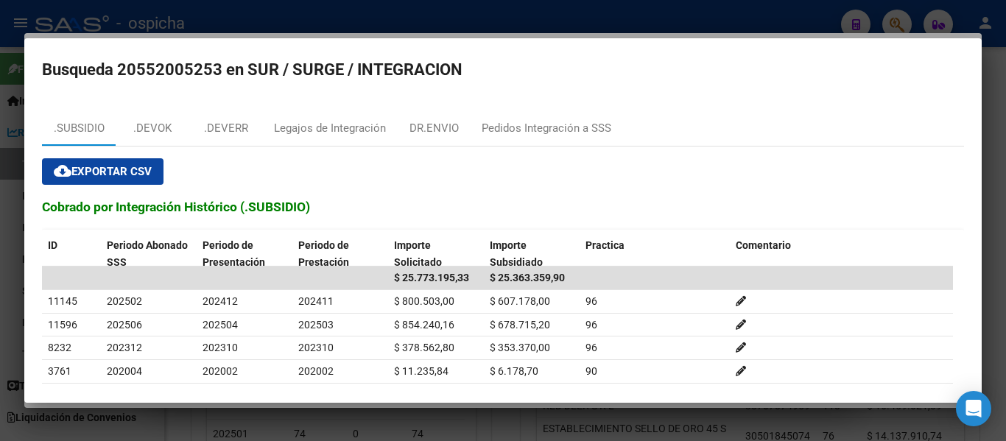  What do you see at coordinates (233, 253) in the screenshot?
I see `span: Periodo de Presentación` at bounding box center [233, 253].